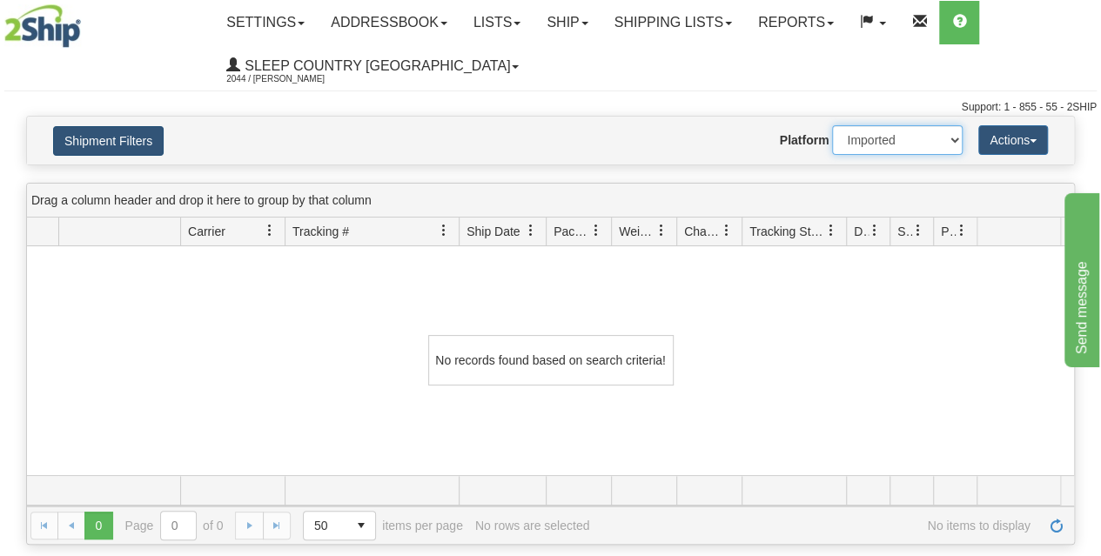 This screenshot has width=1101, height=556. I want to click on span: Shipment Issues, so click(905, 232).